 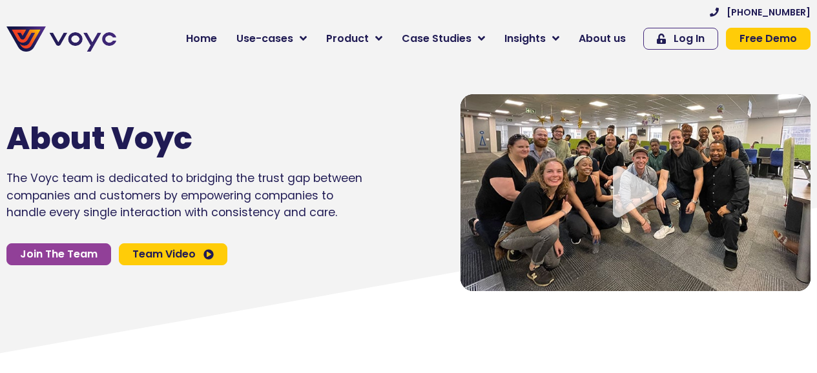 What do you see at coordinates (348, 39) in the screenshot?
I see `span: Product` at bounding box center [348, 39].